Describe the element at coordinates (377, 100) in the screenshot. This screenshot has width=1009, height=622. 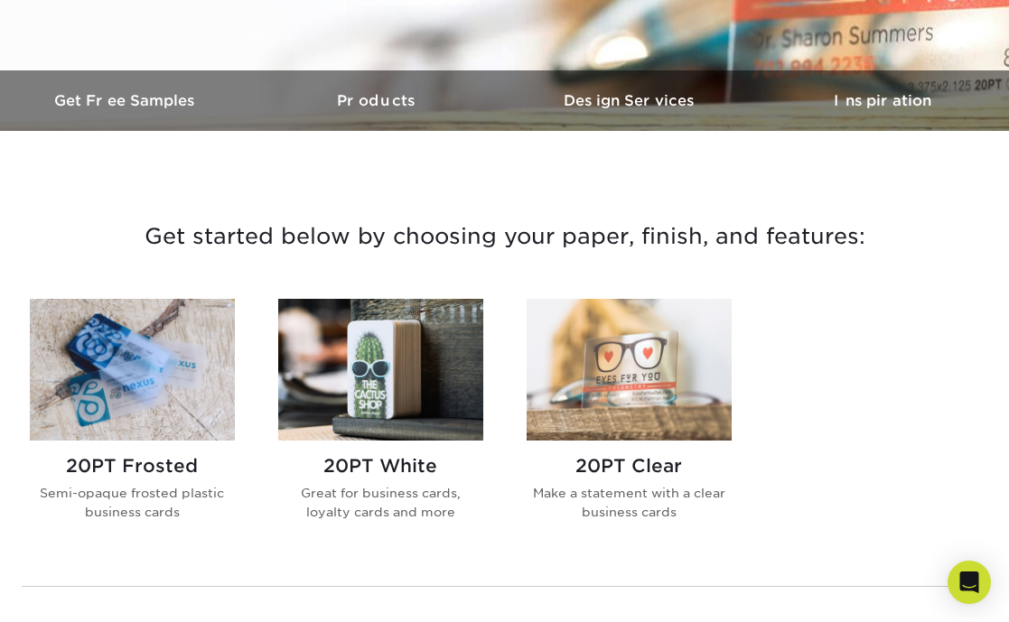
I see `a: Products` at that location.